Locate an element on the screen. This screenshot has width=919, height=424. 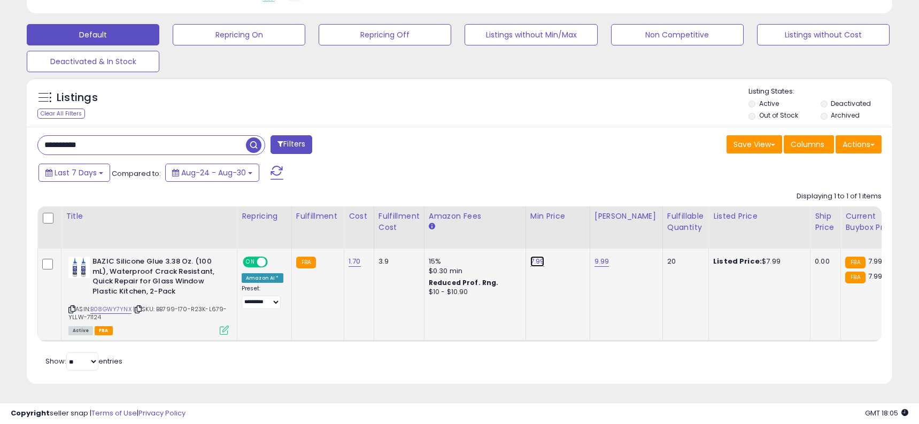
span: Show: entries is located at coordinates (84, 361).